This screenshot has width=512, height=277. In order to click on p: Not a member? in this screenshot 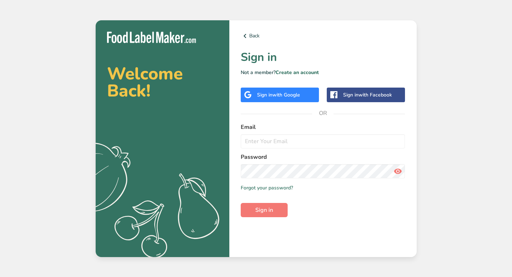, I will do `click(323, 72)`.